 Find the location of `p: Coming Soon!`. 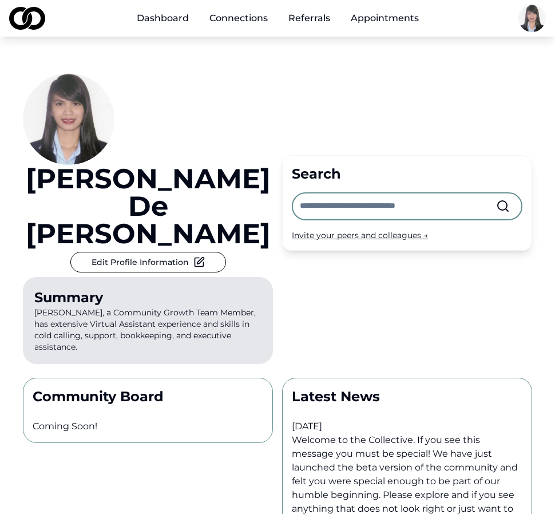

p: Coming Soon! is located at coordinates (148, 426).